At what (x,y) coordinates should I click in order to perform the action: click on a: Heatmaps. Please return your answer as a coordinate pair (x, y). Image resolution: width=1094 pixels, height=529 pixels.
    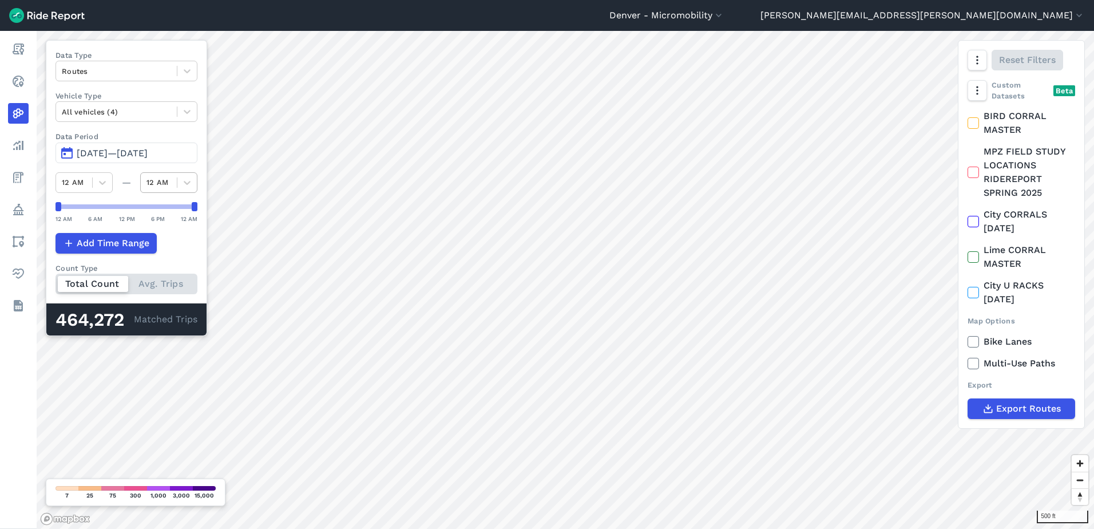
    Looking at the image, I should click on (18, 113).